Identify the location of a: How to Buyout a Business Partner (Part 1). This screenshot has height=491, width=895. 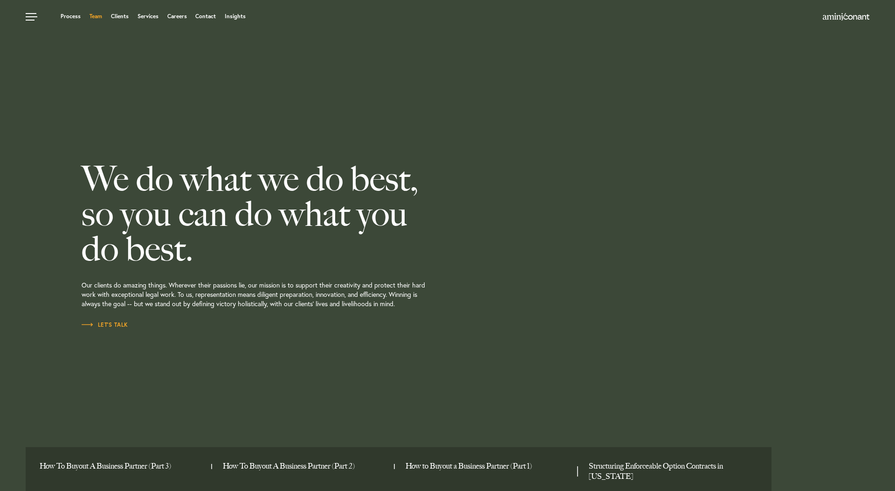
(488, 466).